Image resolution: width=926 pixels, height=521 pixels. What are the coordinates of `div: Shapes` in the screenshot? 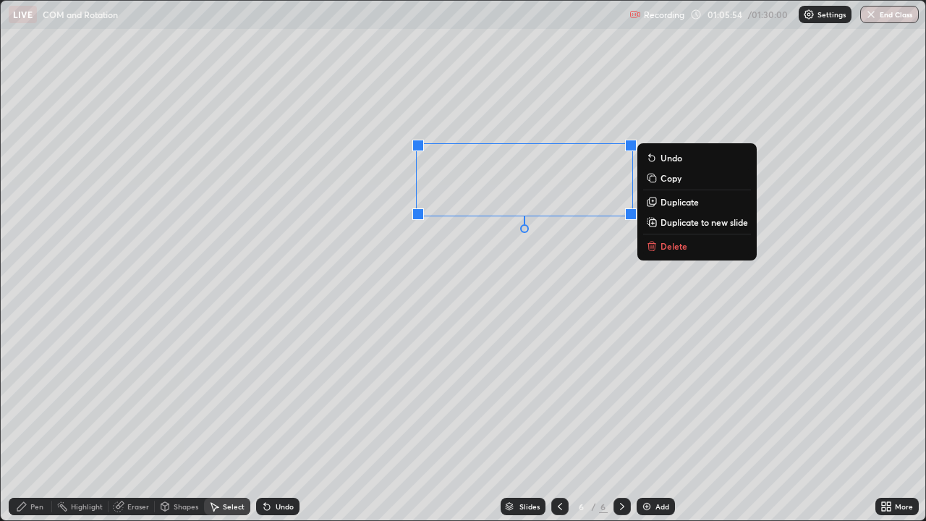 It's located at (186, 506).